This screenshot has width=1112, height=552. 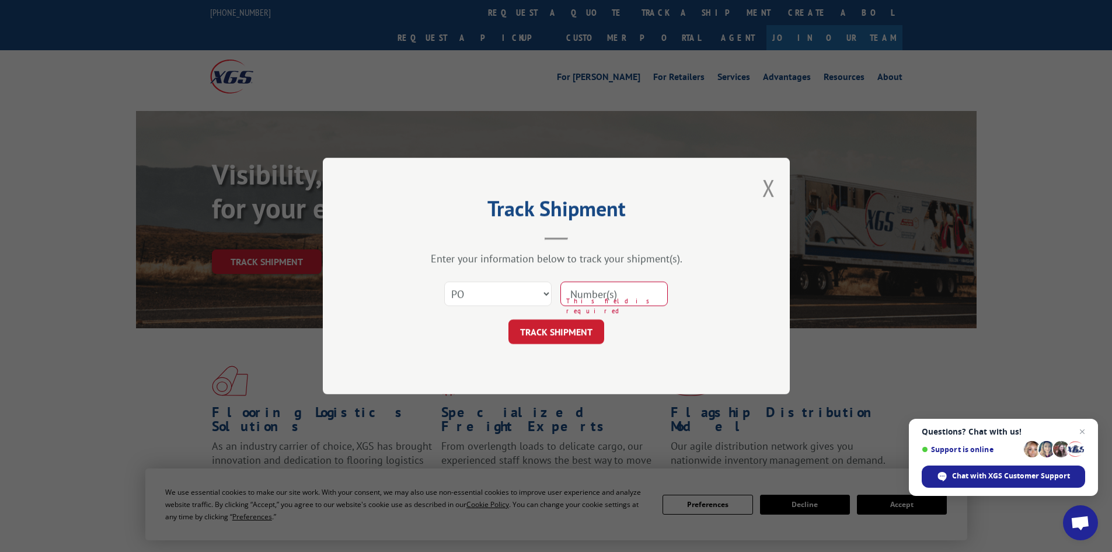 I want to click on div: Open chat, so click(x=1081, y=523).